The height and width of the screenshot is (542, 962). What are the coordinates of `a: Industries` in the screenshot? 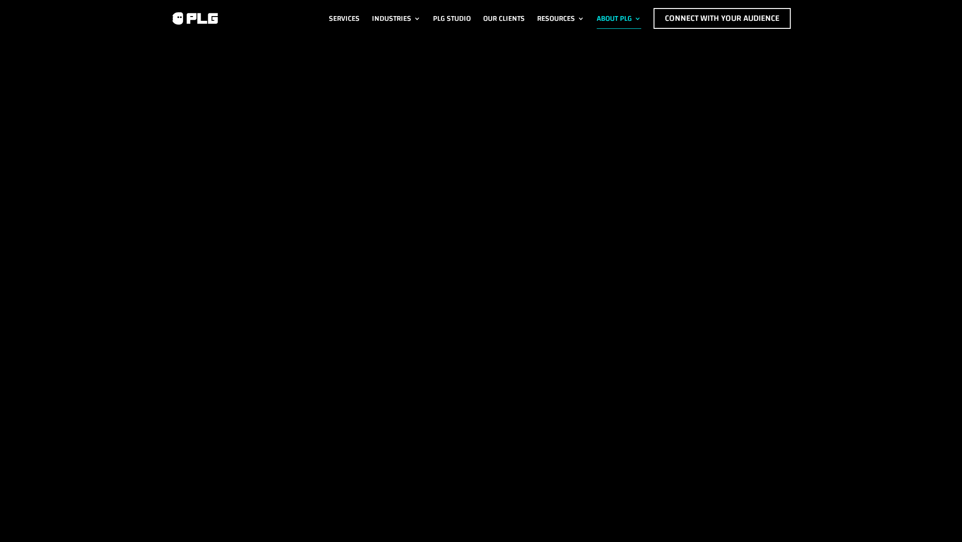 It's located at (396, 18).